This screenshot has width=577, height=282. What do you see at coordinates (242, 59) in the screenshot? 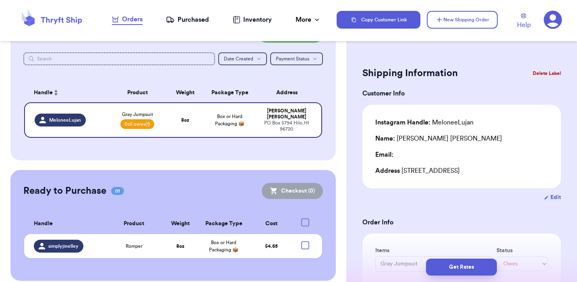
I see `button: Date Created` at bounding box center [242, 59].